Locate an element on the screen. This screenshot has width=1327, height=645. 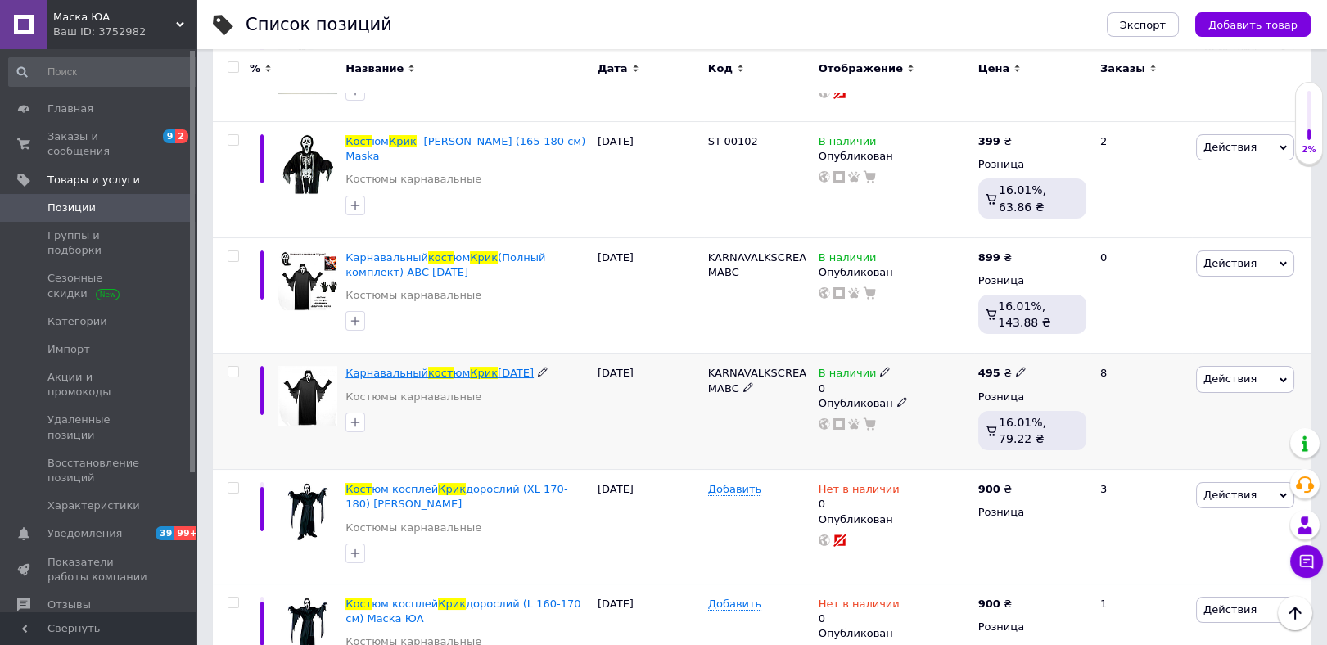
b: 899 is located at coordinates (989, 257).